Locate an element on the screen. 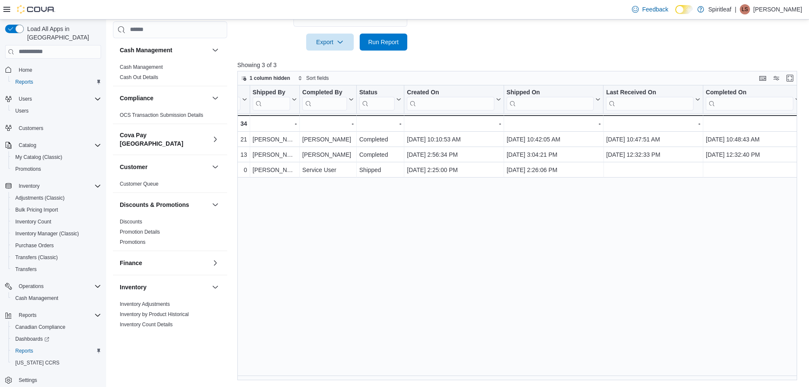  button: Completed By is located at coordinates (328, 99).